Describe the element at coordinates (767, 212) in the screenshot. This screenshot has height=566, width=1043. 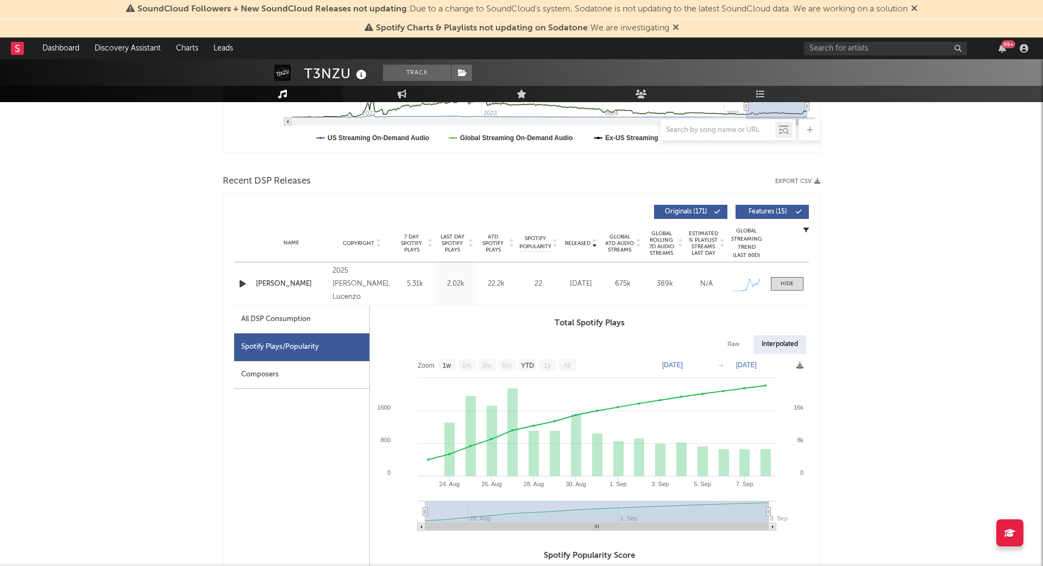
I see `span: Features ( 15 )` at that location.